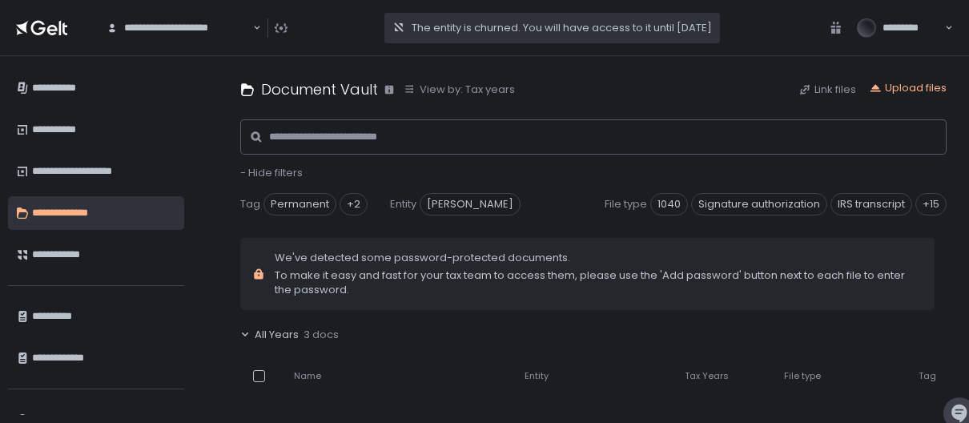  Describe the element at coordinates (827, 90) in the screenshot. I see `button: Link files` at that location.